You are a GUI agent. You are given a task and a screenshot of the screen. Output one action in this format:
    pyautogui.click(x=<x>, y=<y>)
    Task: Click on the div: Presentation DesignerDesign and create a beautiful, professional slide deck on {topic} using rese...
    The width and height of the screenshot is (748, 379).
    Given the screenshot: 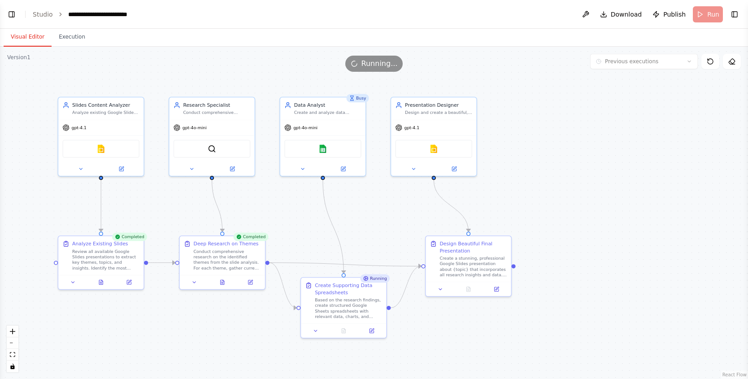 What is the action you would take?
    pyautogui.click(x=434, y=137)
    